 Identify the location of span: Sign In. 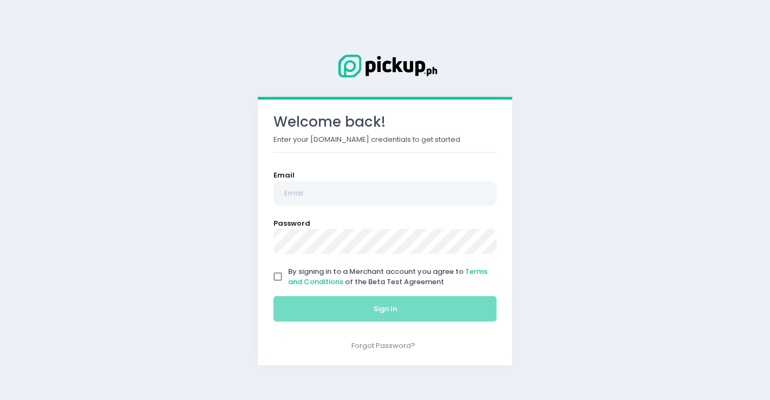
(385, 309).